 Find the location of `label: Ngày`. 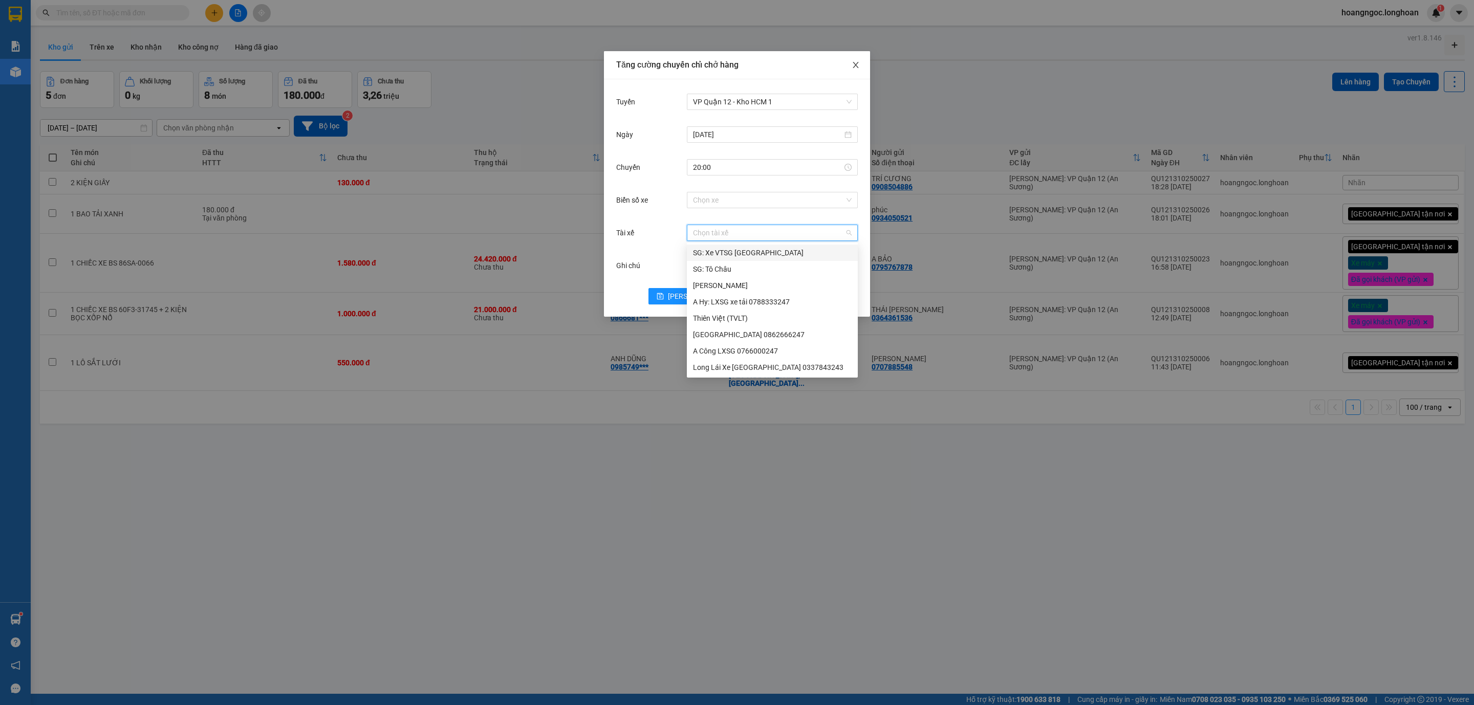

label: Ngày is located at coordinates (627, 135).